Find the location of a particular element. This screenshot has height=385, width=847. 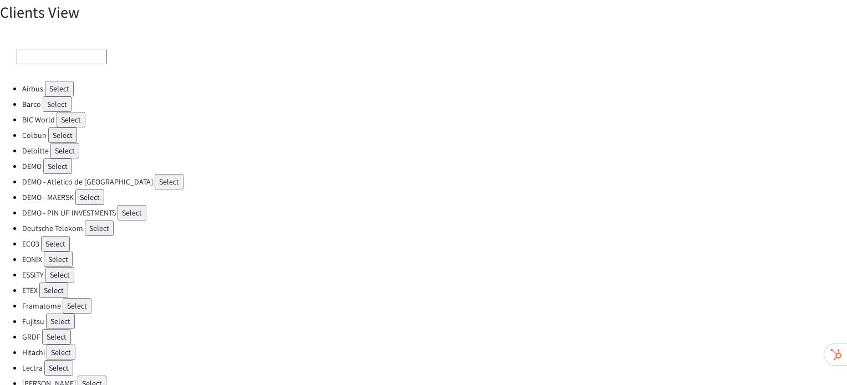

li: ETEX is located at coordinates (435, 290).